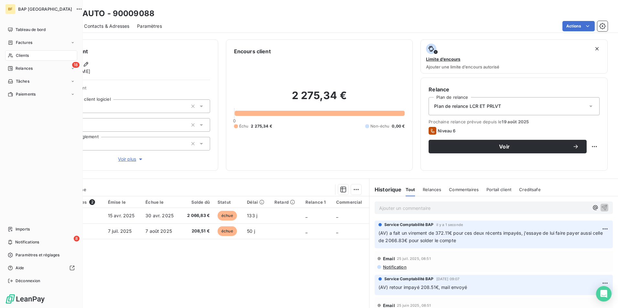 The image size is (618, 308). I want to click on span: 2 275,34 €, so click(261, 126).